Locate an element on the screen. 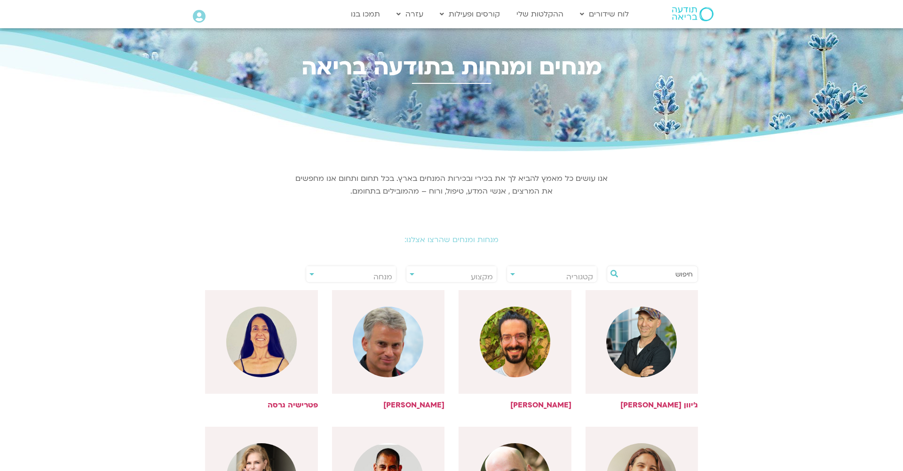 The width and height of the screenshot is (903, 471). img: %D7%96%D7%99%D7%95%D7%90%D7%9F-.png is located at coordinates (642, 342).